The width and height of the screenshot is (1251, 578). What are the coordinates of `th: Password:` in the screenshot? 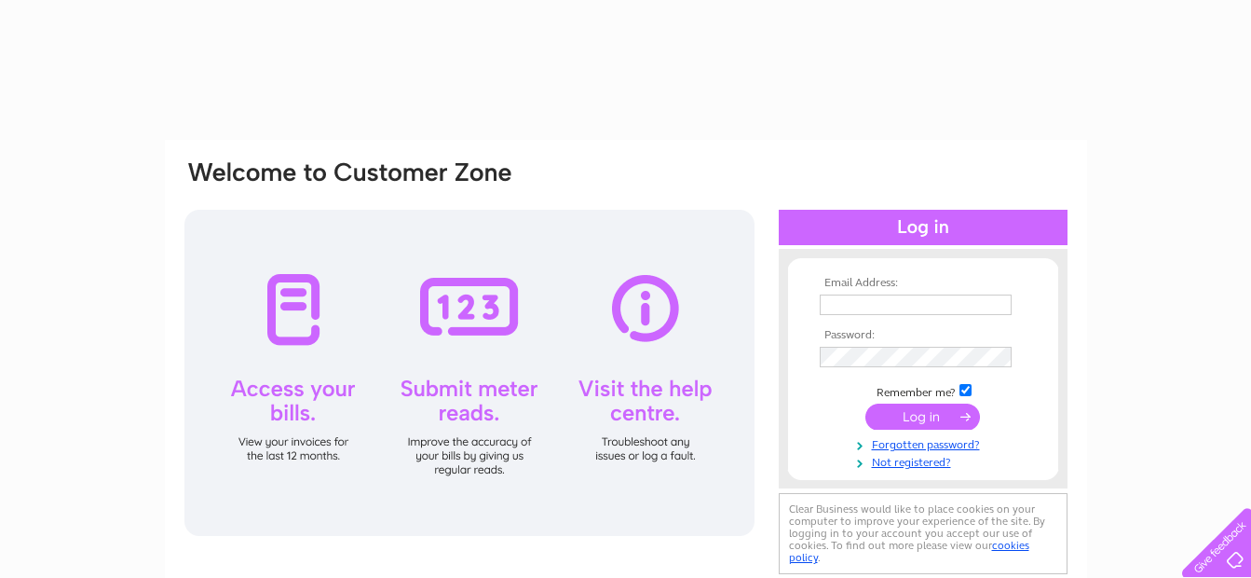 It's located at (923, 335).